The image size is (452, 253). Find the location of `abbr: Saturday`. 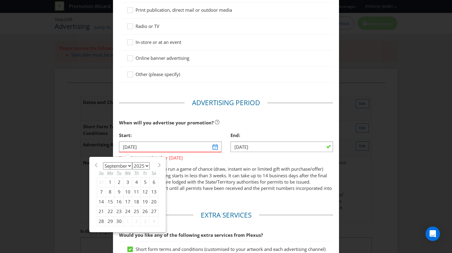

abbr: Saturday is located at coordinates (154, 173).